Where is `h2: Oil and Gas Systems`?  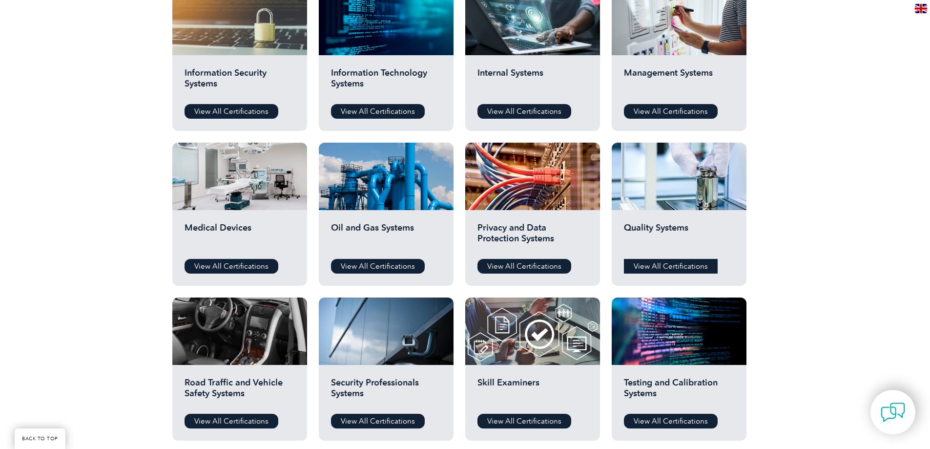 h2: Oil and Gas Systems is located at coordinates (386, 237).